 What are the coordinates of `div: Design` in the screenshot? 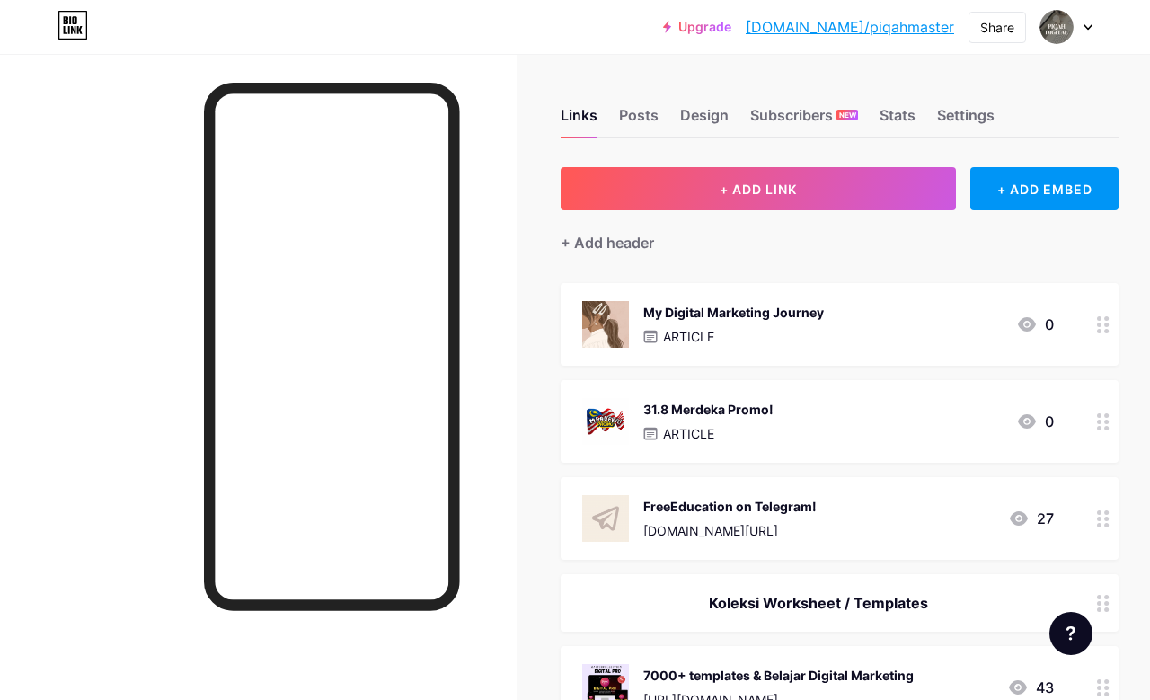 It's located at (705, 120).